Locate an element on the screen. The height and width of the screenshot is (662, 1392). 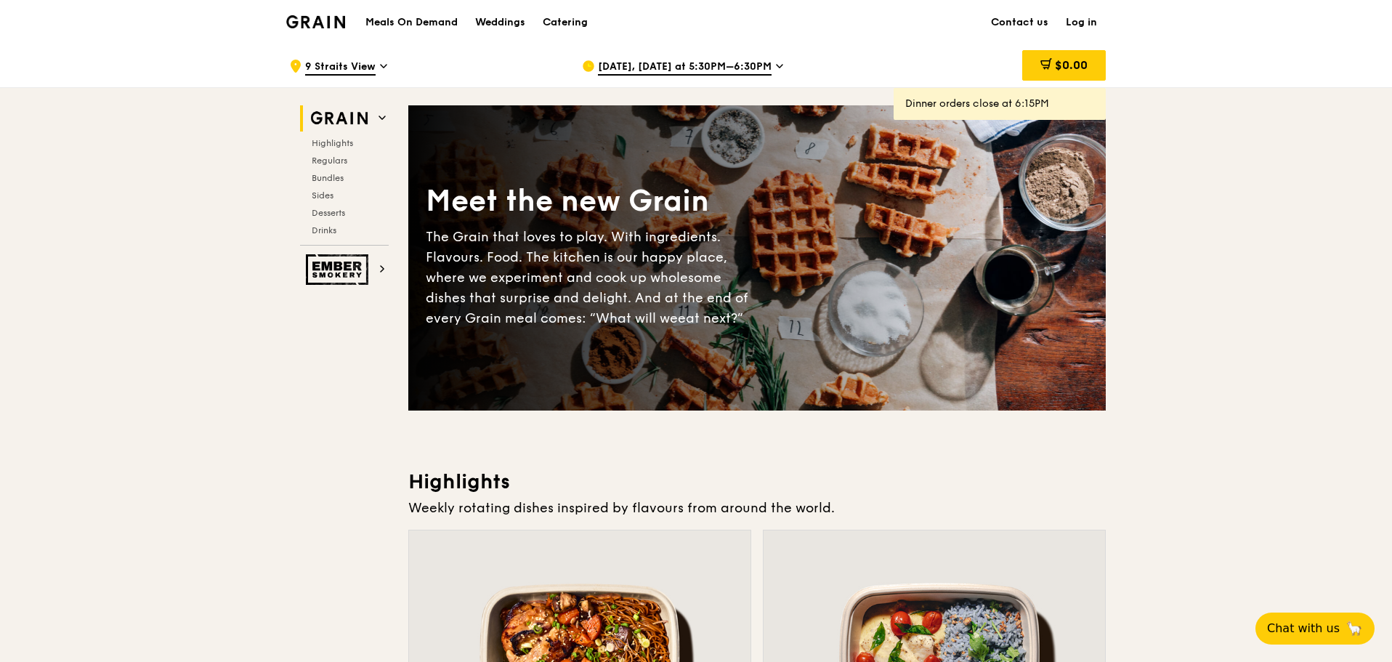
img: Grain web logo is located at coordinates (339, 118).